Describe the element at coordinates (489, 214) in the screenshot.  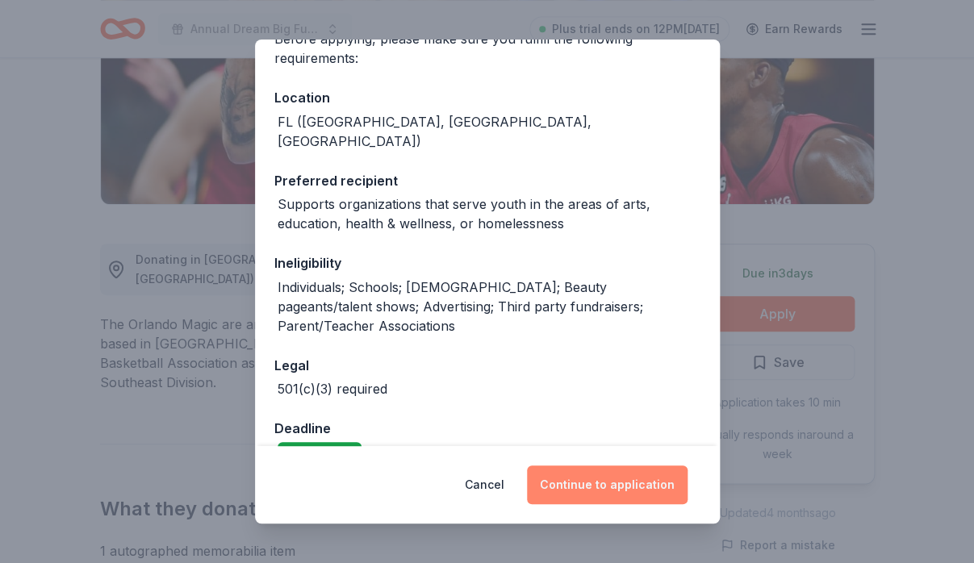
I see `div: Supports organizations that serve youth in the areas of arts, education, health & wellness, or ho...` at that location.